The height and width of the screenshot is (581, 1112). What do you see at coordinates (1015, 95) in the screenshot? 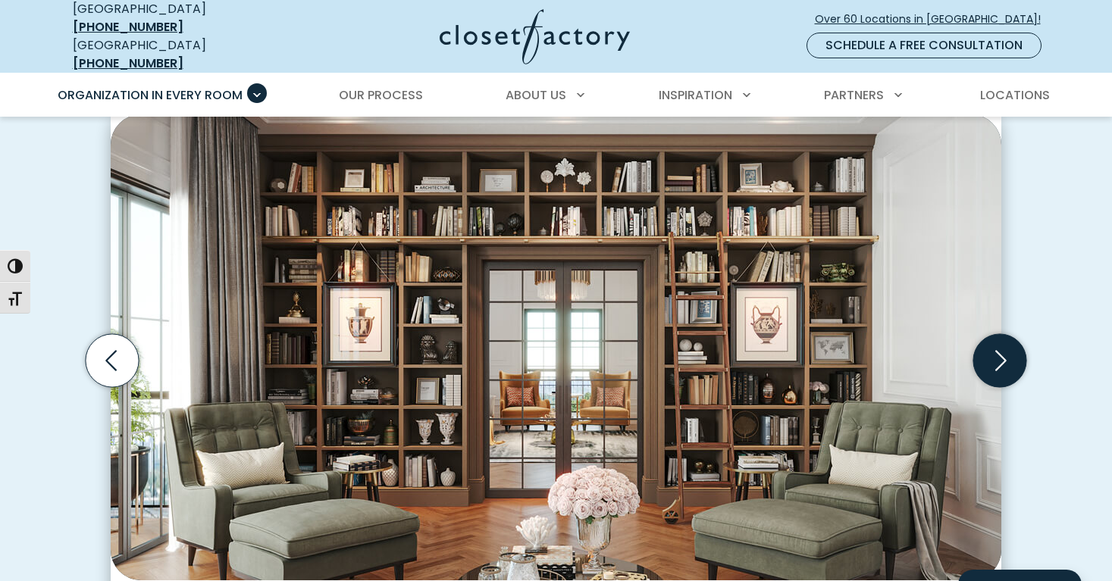
I see `span: Locations` at bounding box center [1015, 95].